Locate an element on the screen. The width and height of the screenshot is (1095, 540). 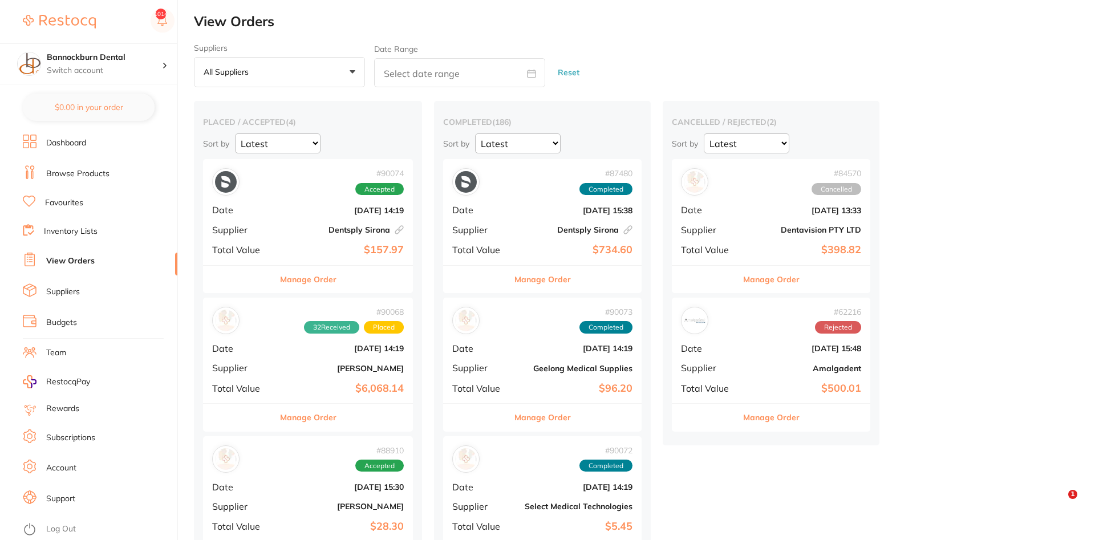
span: Cancelled is located at coordinates (836, 189).